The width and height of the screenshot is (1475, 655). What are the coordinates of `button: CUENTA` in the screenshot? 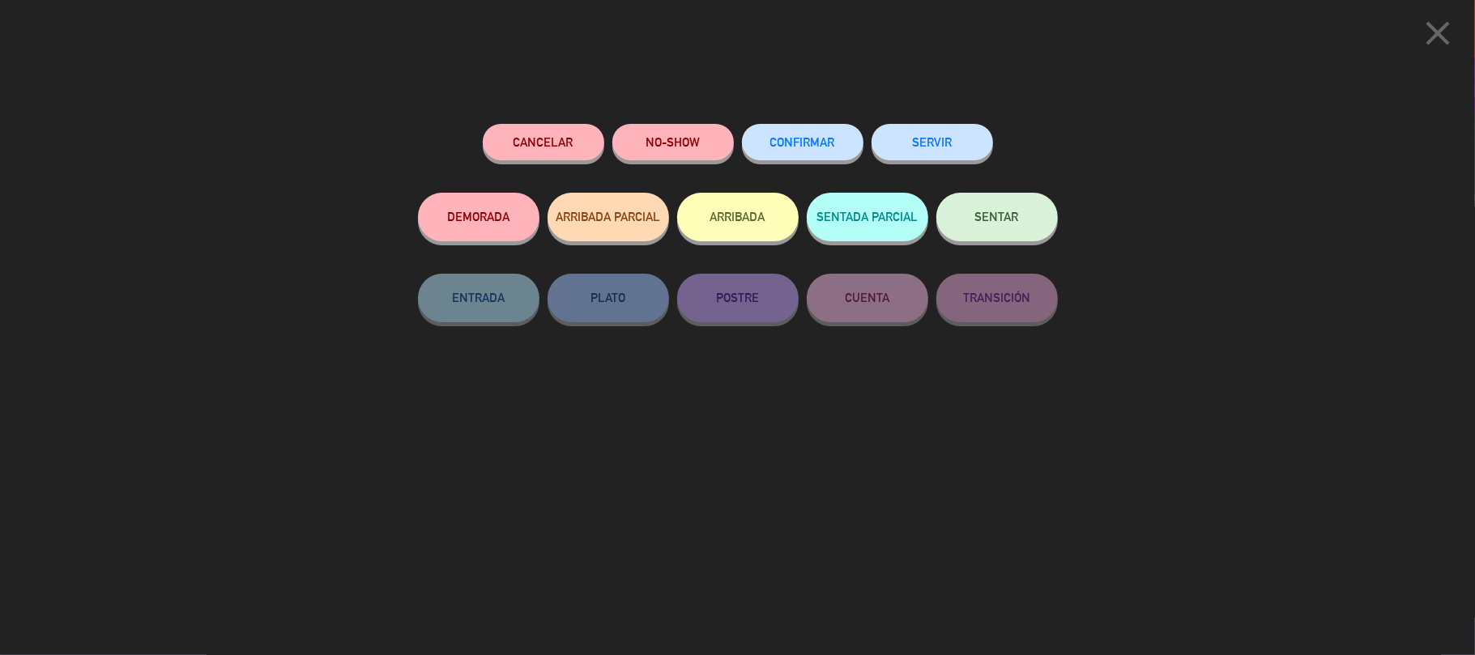 It's located at (868, 298).